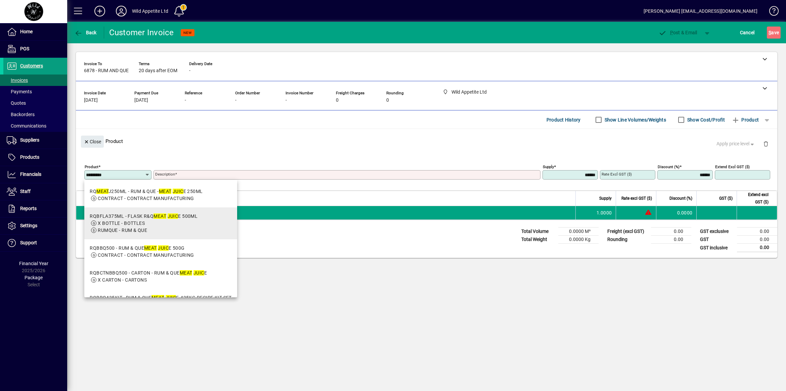  I want to click on span: Backorders, so click(20, 115).